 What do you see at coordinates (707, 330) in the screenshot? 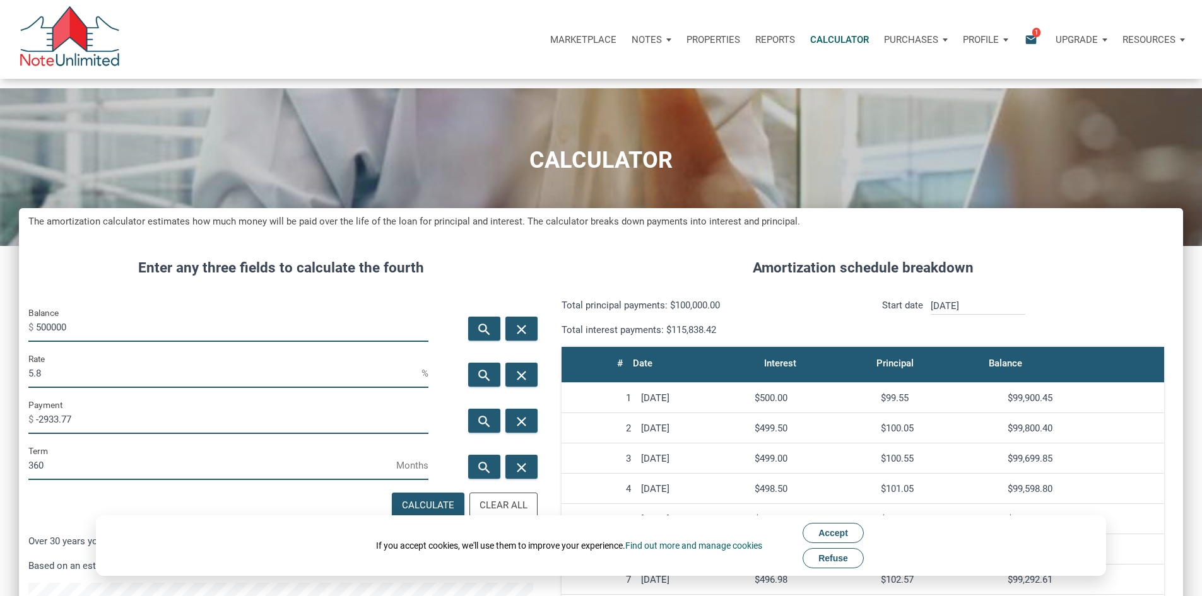
I see `p: Total interest payments: $115,838.42` at bounding box center [707, 330].